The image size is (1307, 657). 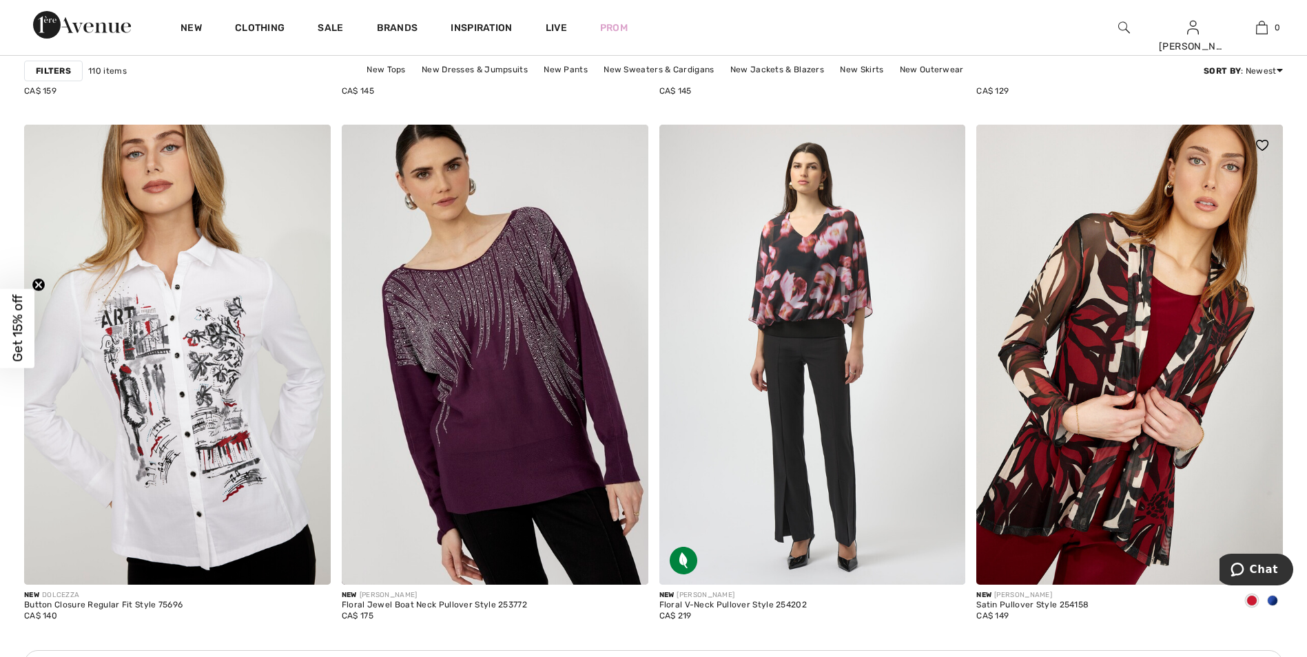 What do you see at coordinates (1243, 71) in the screenshot?
I see `div: : Newest` at bounding box center [1243, 71].